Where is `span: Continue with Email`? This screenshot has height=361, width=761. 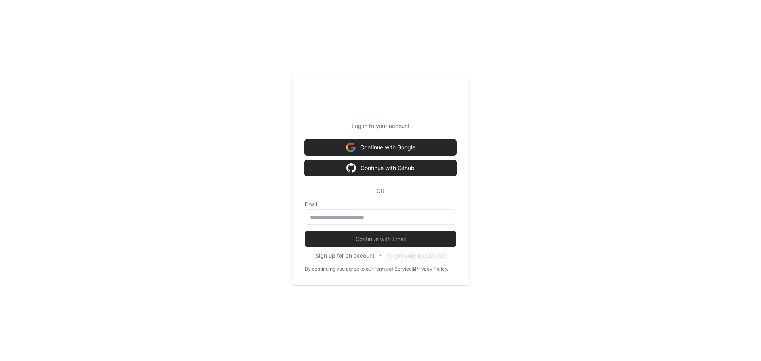
span: Continue with Email is located at coordinates (380, 239).